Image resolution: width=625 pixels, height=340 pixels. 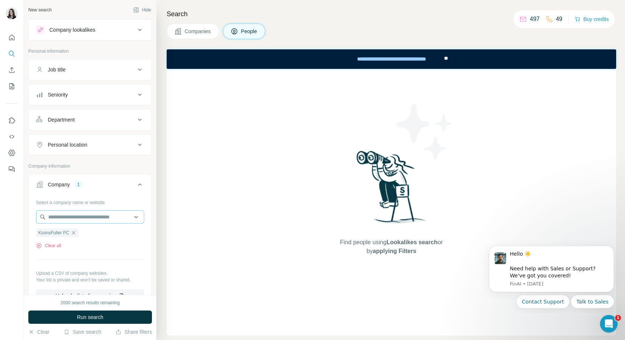 I want to click on span: applying Filters, so click(x=394, y=251).